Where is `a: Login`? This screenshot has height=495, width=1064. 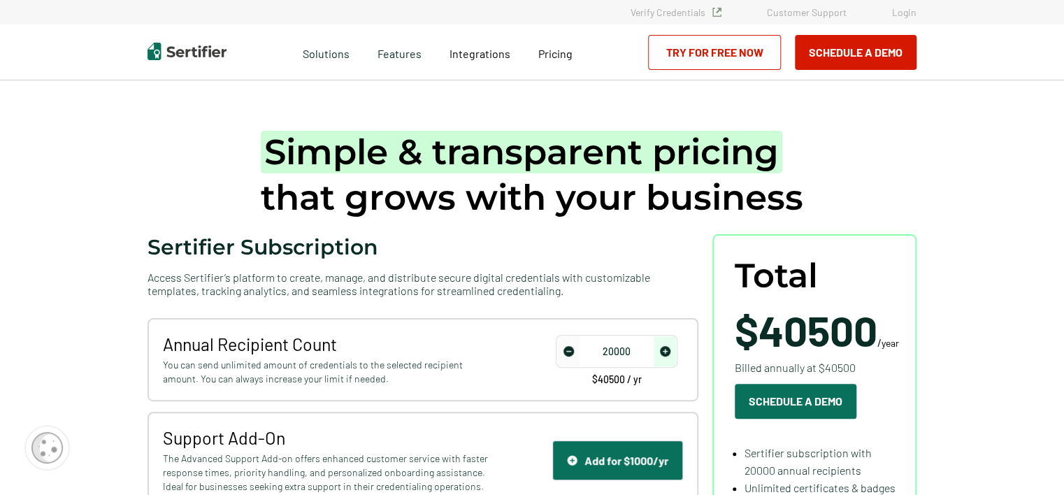 a: Login is located at coordinates (904, 12).